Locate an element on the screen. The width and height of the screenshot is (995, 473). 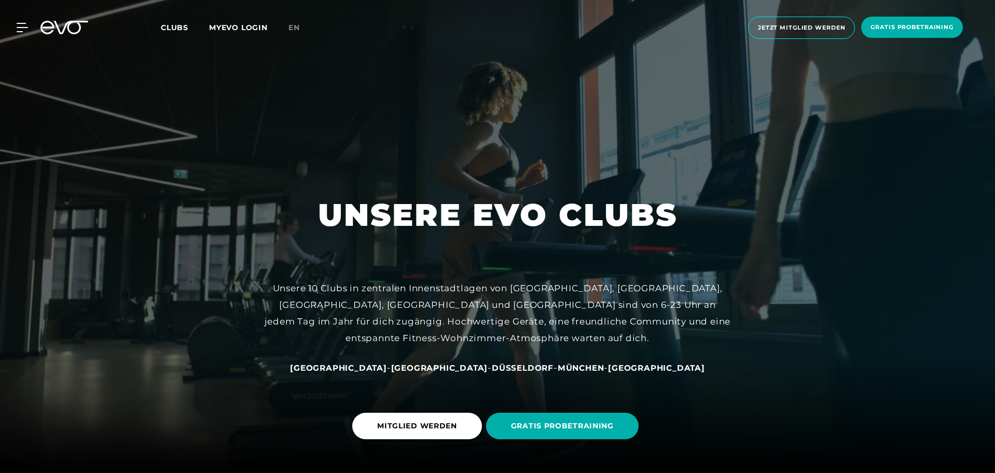
span: München is located at coordinates (581, 367).